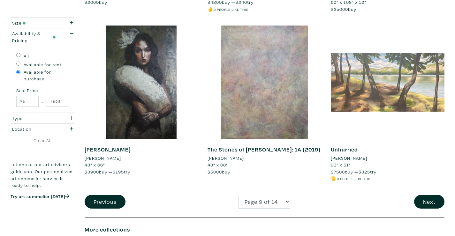  I want to click on div: Location, so click(34, 129).